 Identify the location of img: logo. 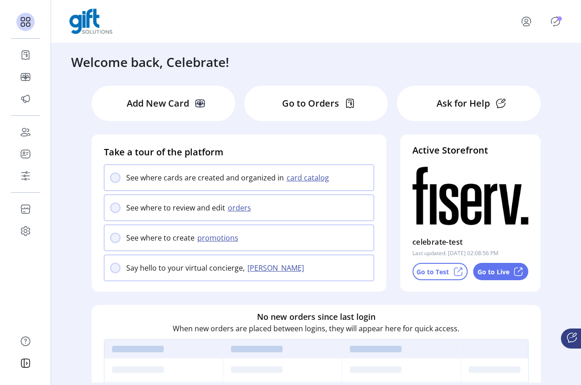
(91, 21).